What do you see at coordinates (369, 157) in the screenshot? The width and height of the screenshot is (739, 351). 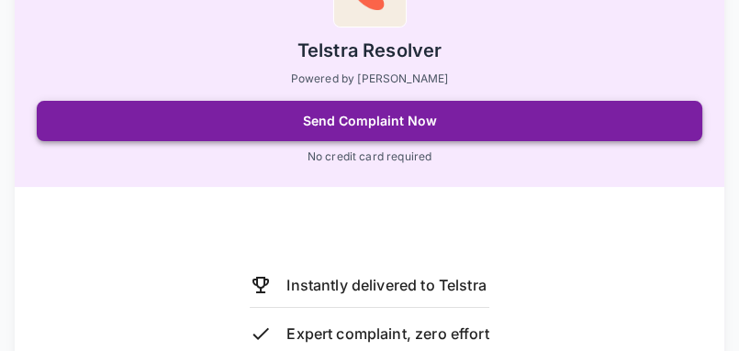 I see `p: No credit card required` at bounding box center [369, 157].